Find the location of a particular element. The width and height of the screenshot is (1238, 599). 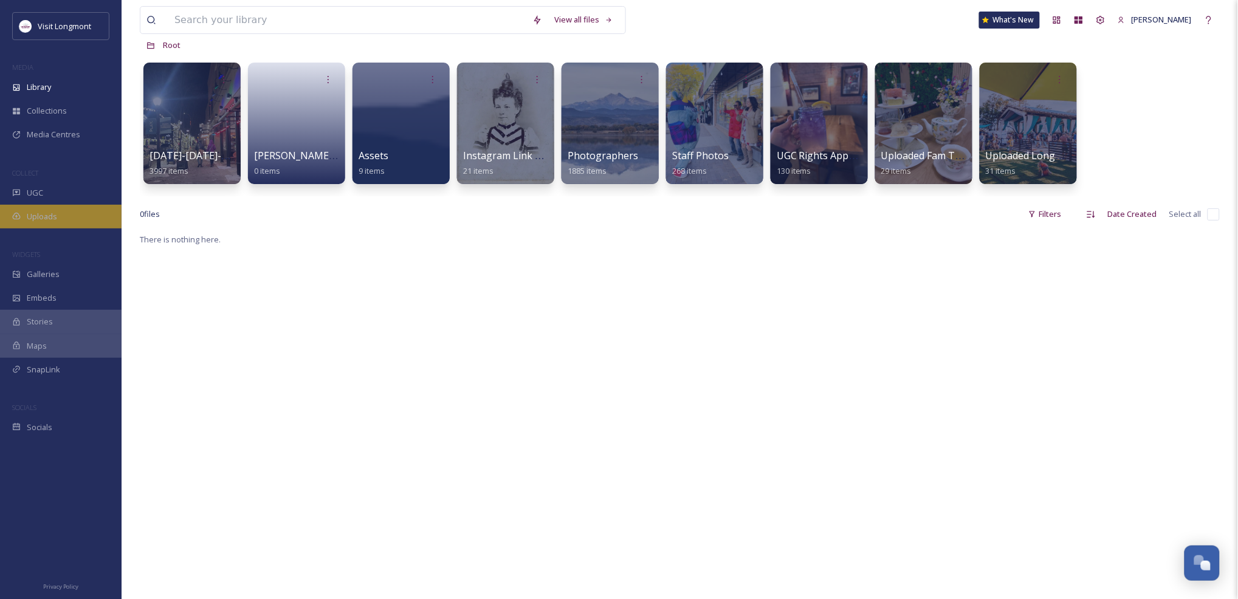

span: Stories is located at coordinates (40, 322).